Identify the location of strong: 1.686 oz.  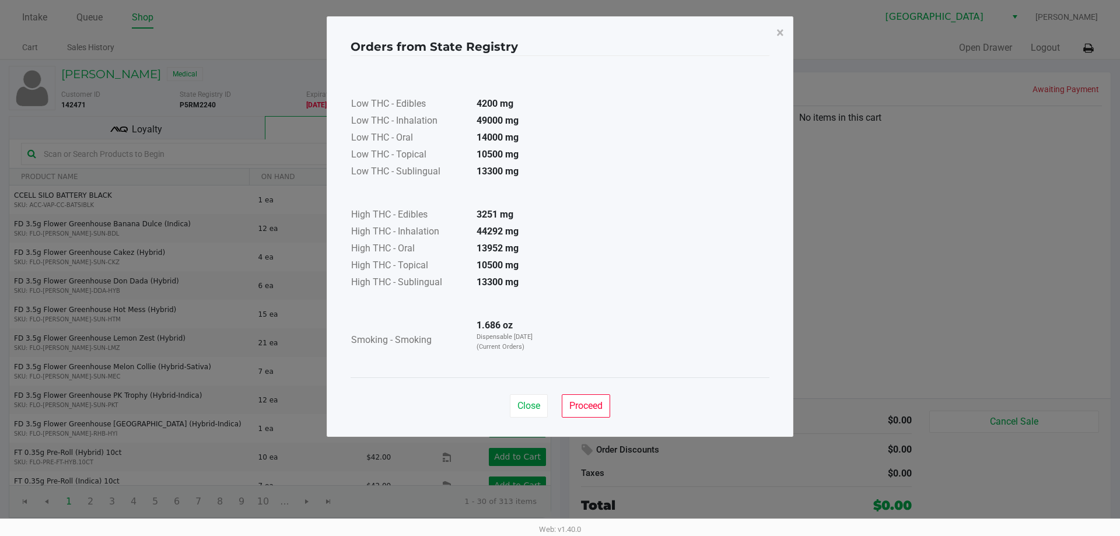
(495, 325).